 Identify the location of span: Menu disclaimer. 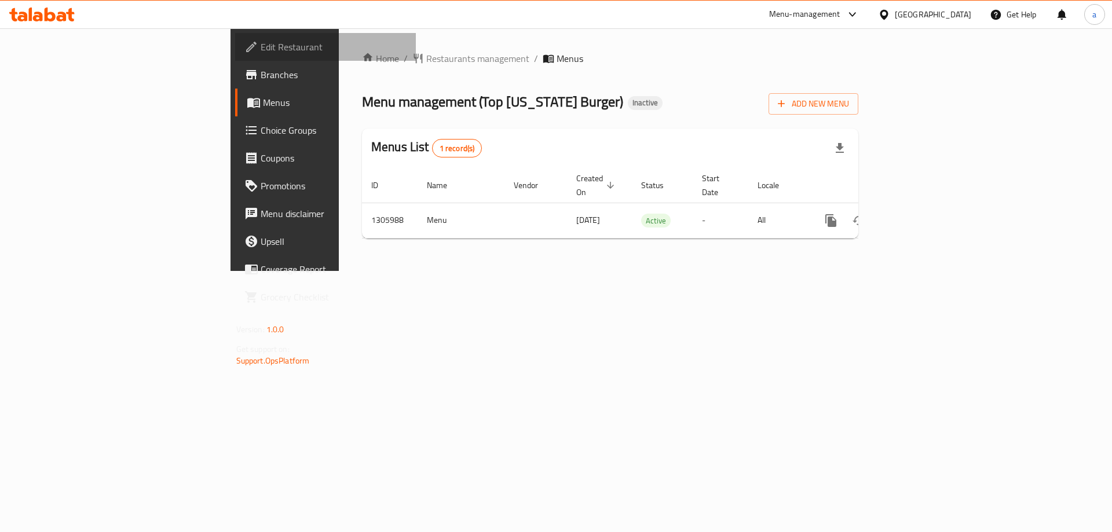
(334, 214).